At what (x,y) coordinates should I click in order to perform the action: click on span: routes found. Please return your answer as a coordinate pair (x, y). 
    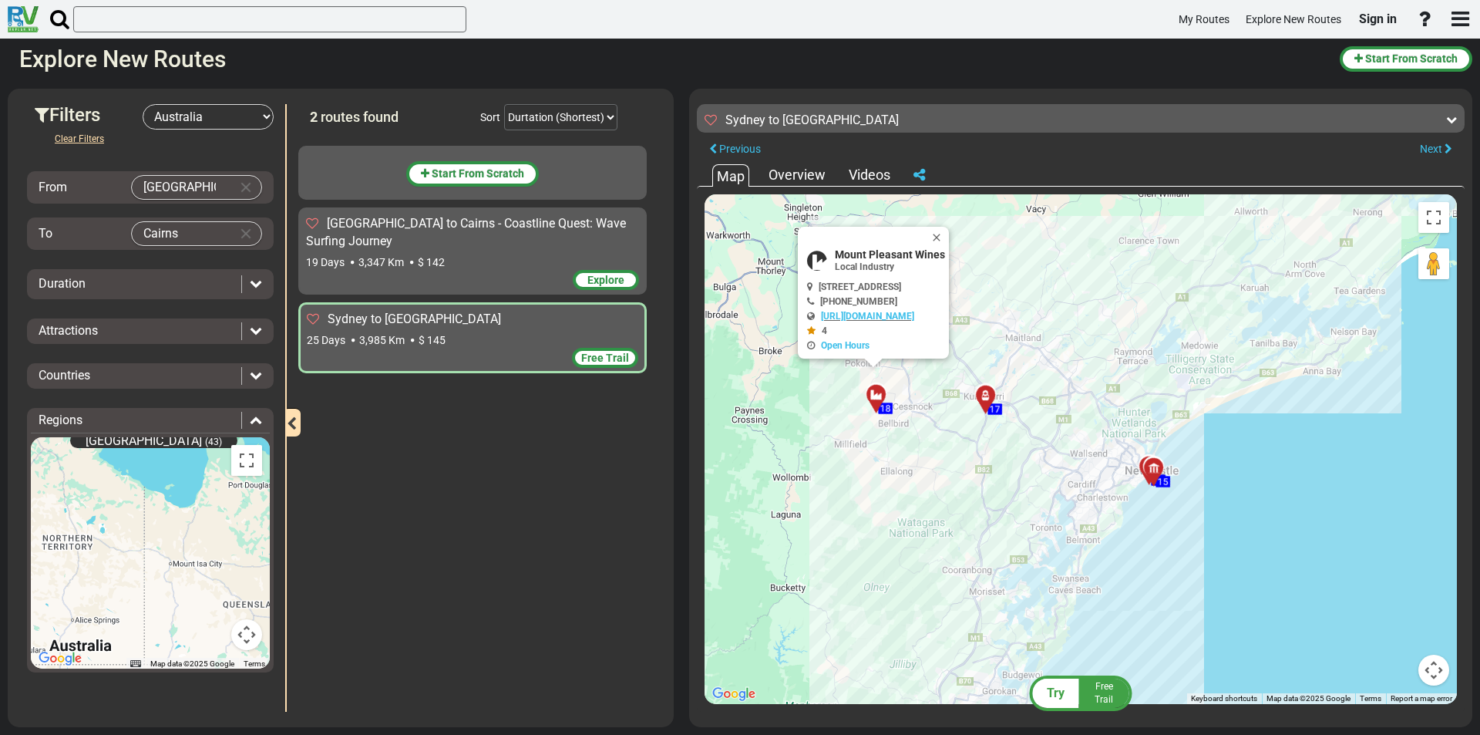
    Looking at the image, I should click on (359, 116).